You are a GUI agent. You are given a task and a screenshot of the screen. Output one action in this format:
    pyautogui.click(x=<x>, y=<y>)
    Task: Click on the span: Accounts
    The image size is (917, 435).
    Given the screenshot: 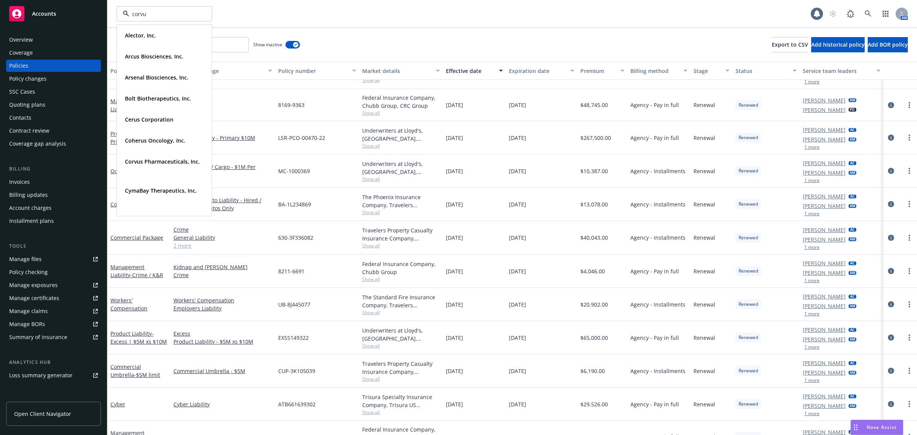 What is the action you would take?
    pyautogui.click(x=44, y=14)
    